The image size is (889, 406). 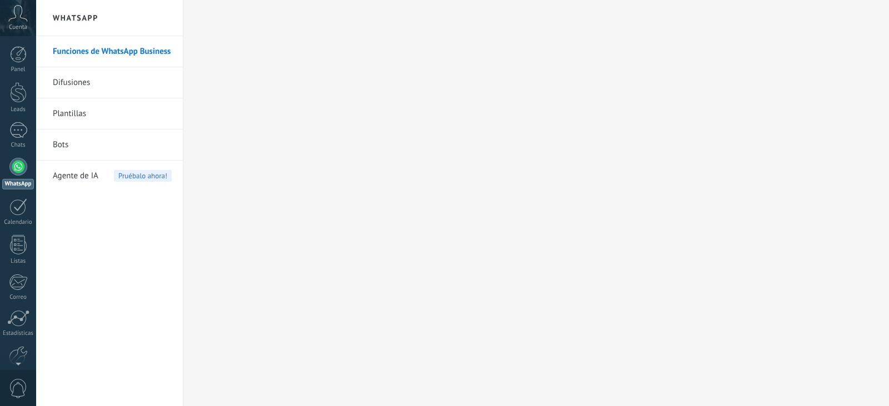 I want to click on a: Plantillas, so click(x=112, y=114).